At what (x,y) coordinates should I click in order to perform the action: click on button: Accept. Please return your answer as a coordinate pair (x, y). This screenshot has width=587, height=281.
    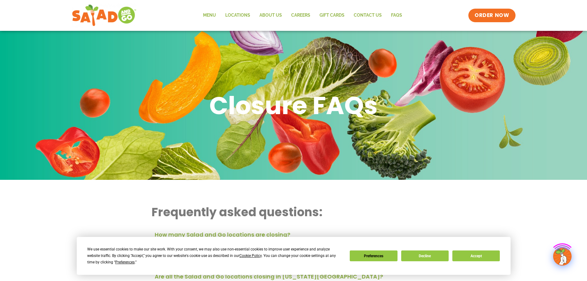
    Looking at the image, I should click on (476, 256).